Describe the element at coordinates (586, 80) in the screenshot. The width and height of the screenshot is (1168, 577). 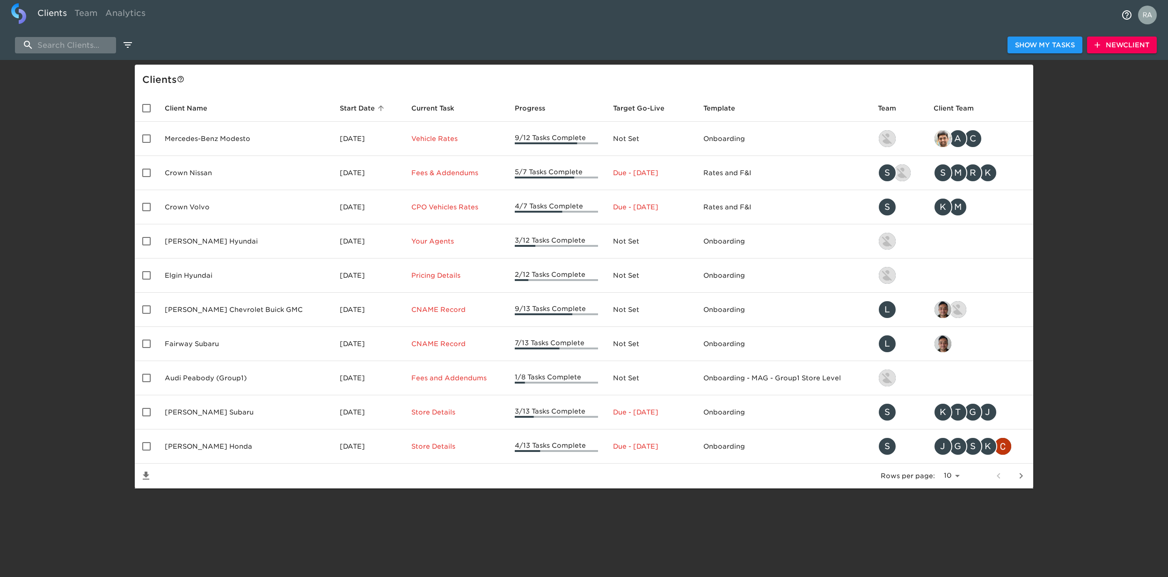
I see `div: Client s` at that location.